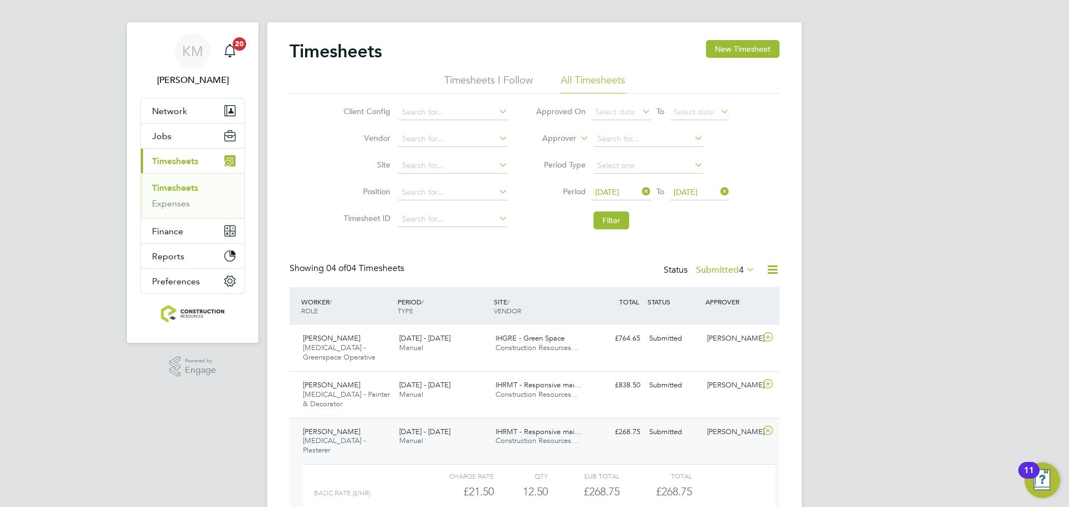 The width and height of the screenshot is (1069, 507). I want to click on span: ROLE, so click(310, 311).